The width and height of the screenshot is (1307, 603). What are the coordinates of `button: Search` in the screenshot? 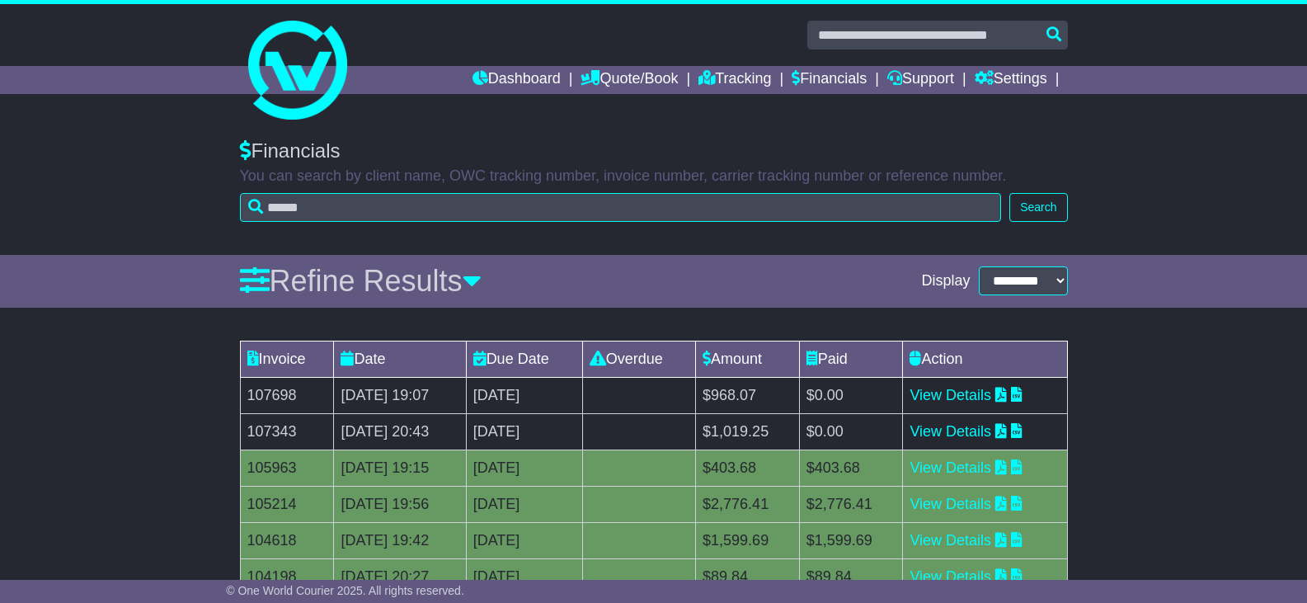 It's located at (1038, 207).